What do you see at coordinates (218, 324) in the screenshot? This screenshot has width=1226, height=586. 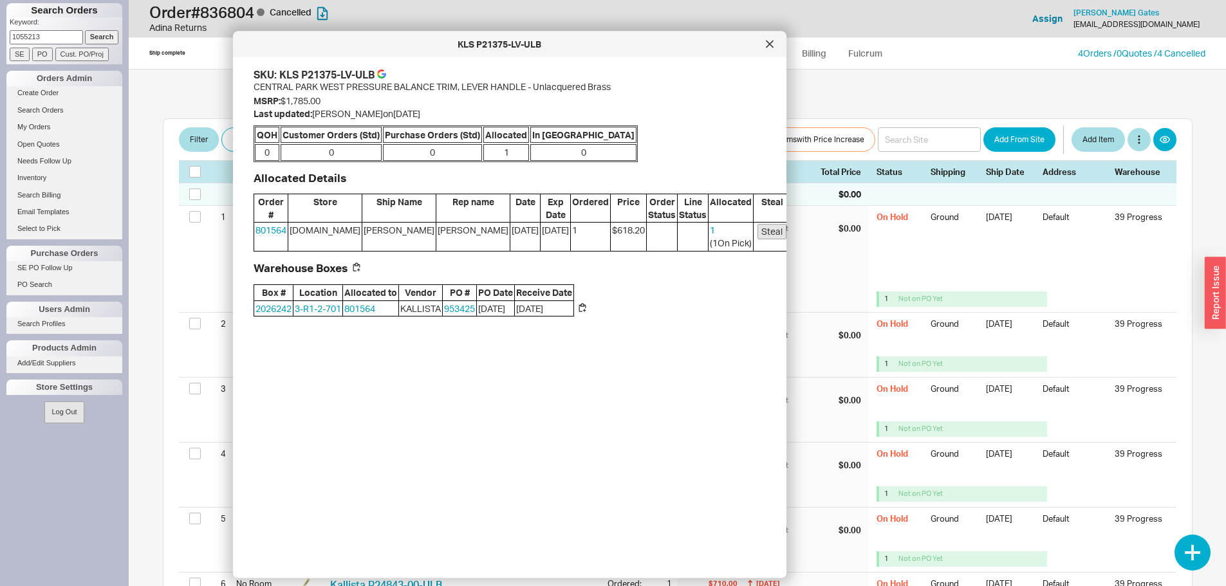 I see `div: 2` at bounding box center [218, 324].